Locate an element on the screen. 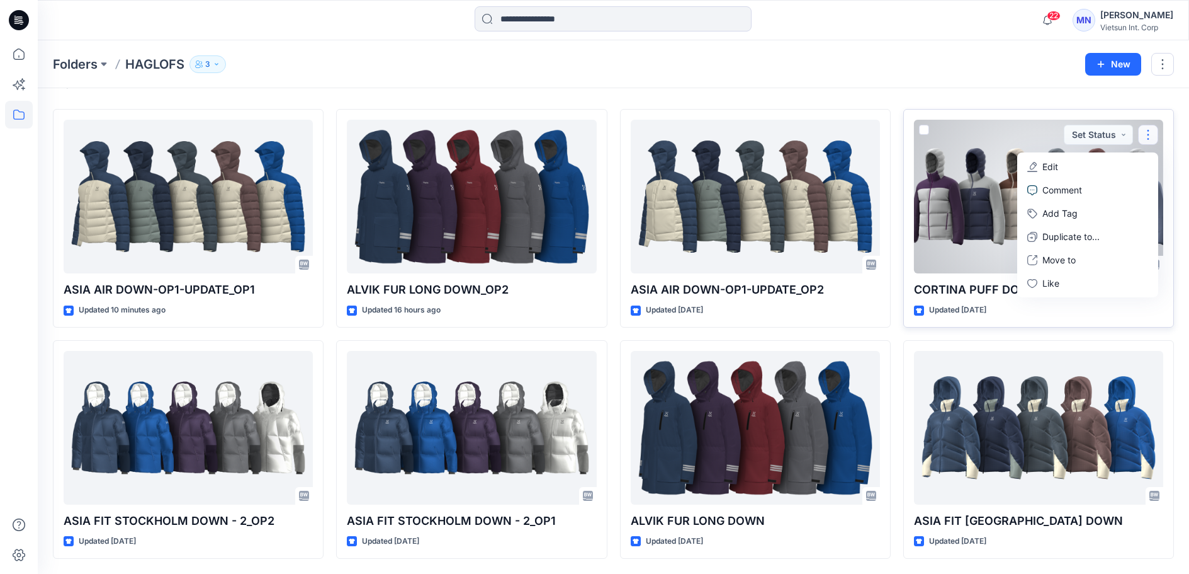  p: Comment is located at coordinates (1062, 189).